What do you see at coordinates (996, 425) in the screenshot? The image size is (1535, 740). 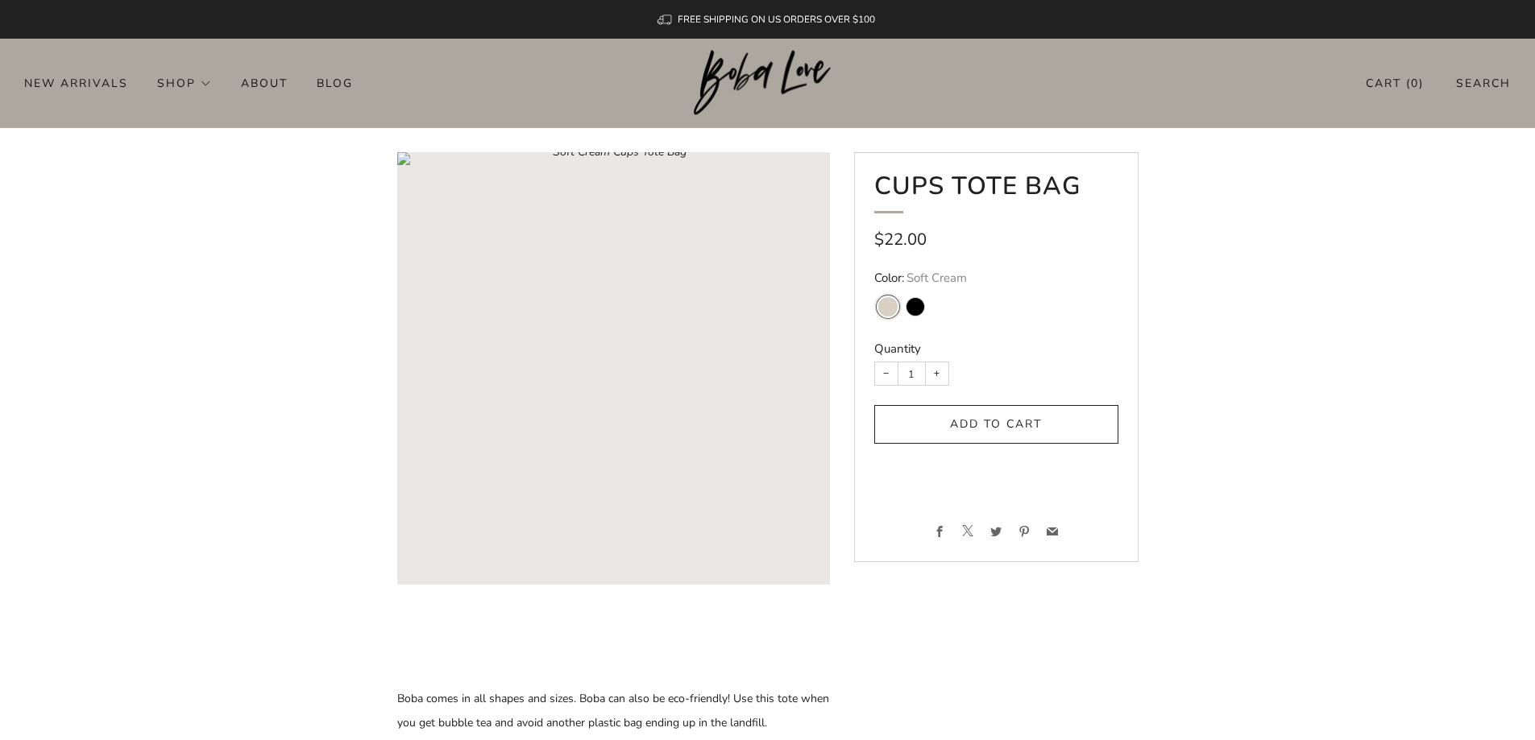 I see `button: Add to cart` at bounding box center [996, 425].